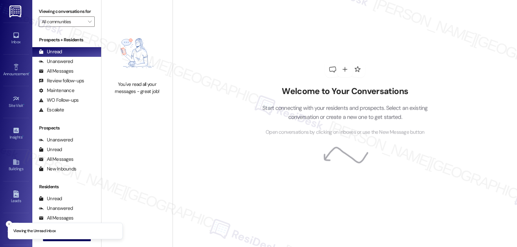 The height and width of the screenshot is (247, 517). Describe the element at coordinates (51, 110) in the screenshot. I see `div: Escalate` at that location.